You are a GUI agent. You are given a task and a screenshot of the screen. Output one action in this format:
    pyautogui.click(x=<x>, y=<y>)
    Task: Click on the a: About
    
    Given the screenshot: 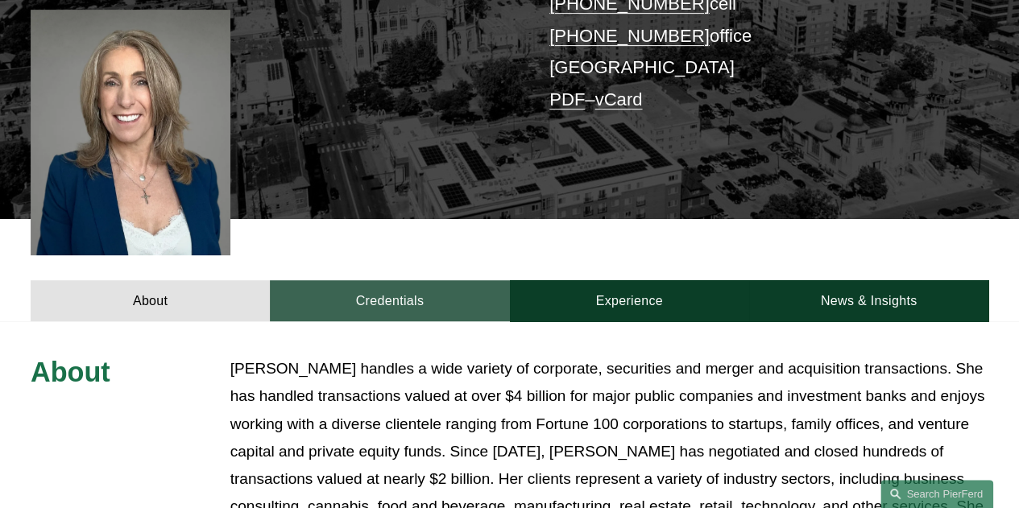 What is the action you would take?
    pyautogui.click(x=150, y=300)
    